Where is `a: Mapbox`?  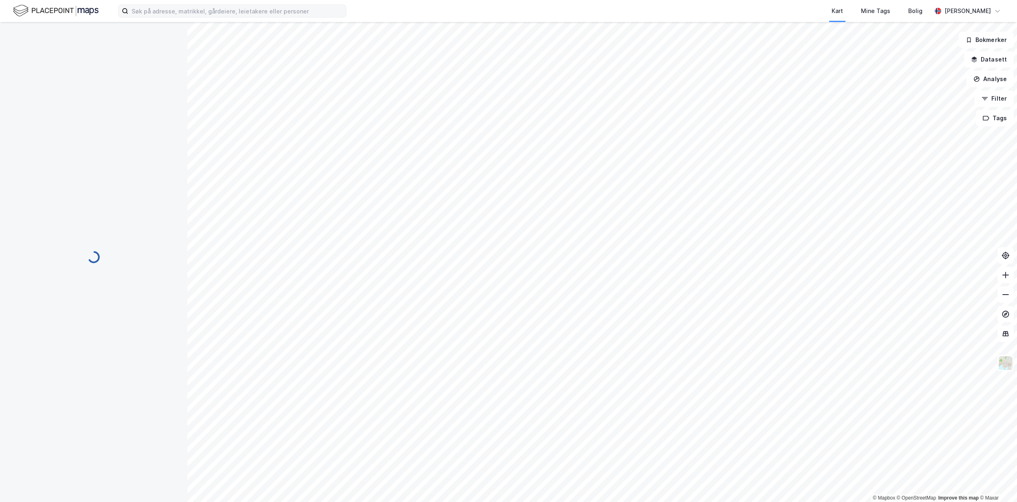
a: Mapbox is located at coordinates (884, 498).